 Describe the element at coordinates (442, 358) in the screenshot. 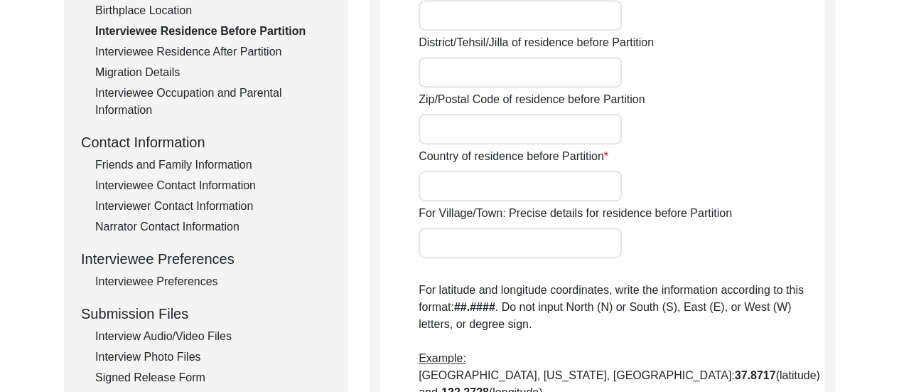

I see `span: Example:` at that location.